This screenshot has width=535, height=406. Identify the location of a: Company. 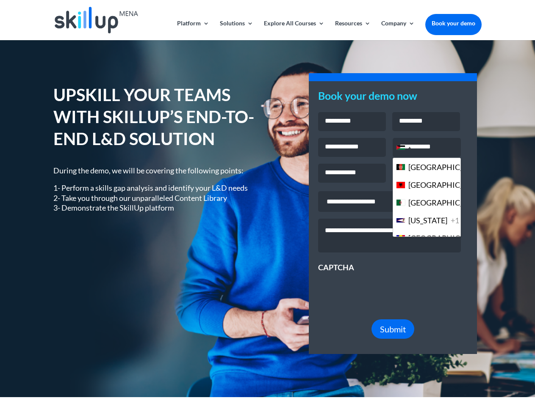
(397, 30).